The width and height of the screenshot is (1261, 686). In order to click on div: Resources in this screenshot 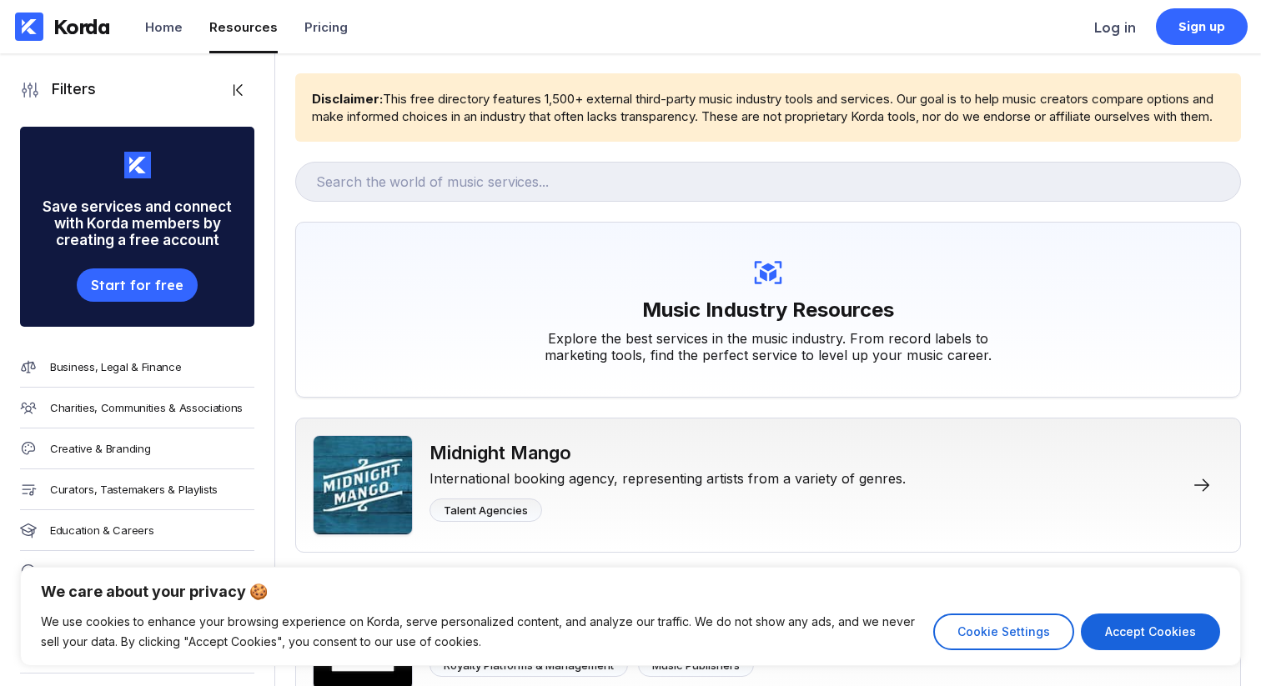, I will do `click(243, 27)`.